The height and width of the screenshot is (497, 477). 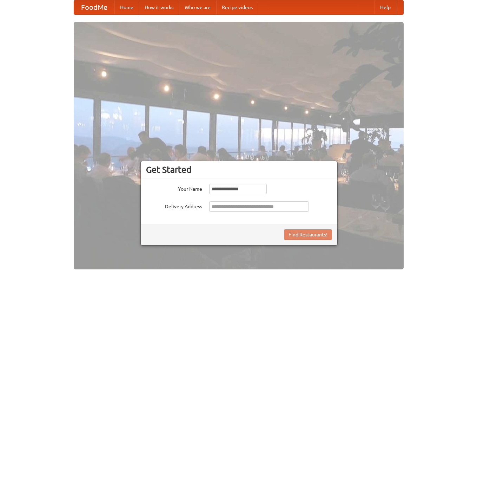 I want to click on label: Your Name, so click(x=174, y=188).